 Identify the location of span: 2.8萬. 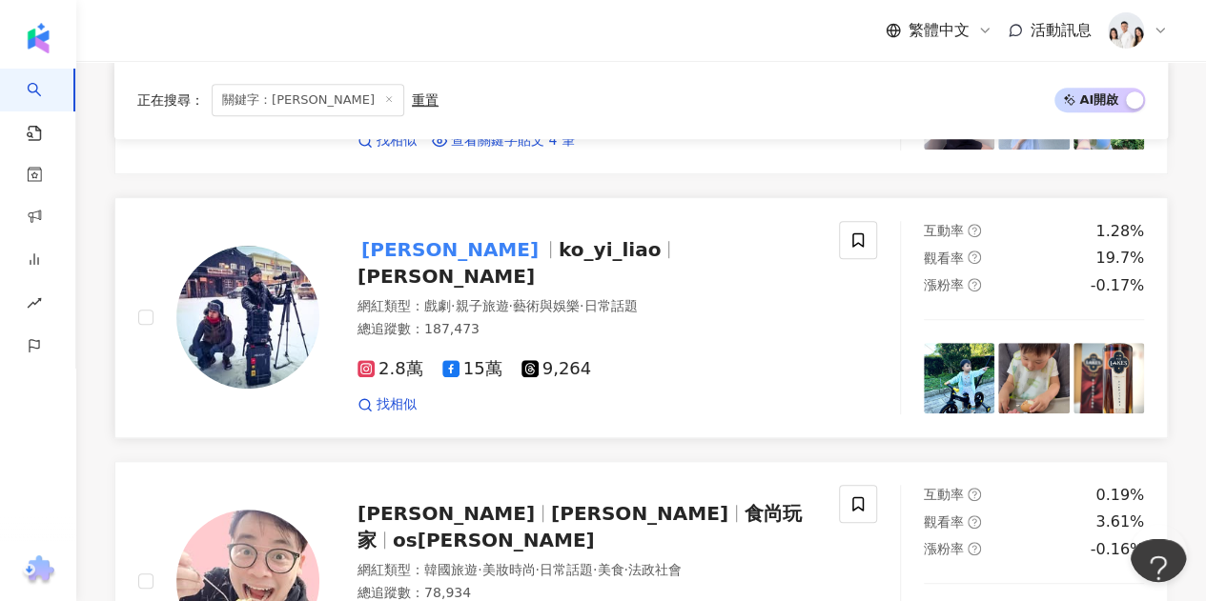
(390, 369).